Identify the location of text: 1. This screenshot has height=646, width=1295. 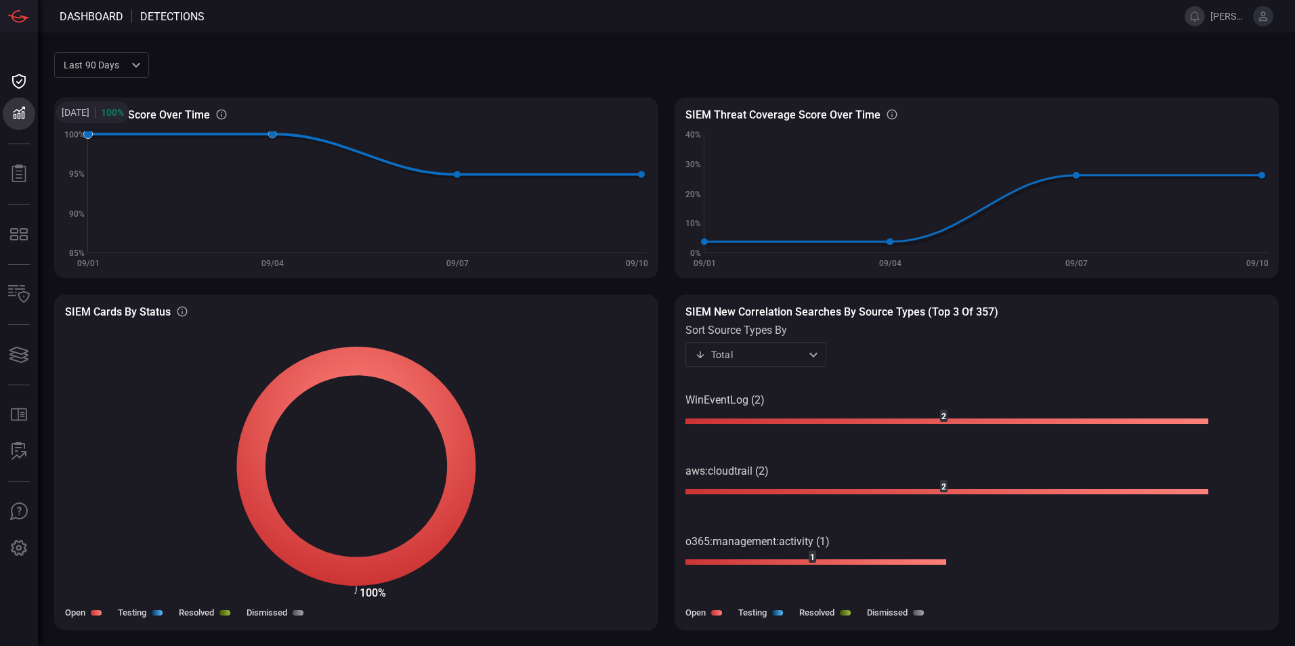
(812, 558).